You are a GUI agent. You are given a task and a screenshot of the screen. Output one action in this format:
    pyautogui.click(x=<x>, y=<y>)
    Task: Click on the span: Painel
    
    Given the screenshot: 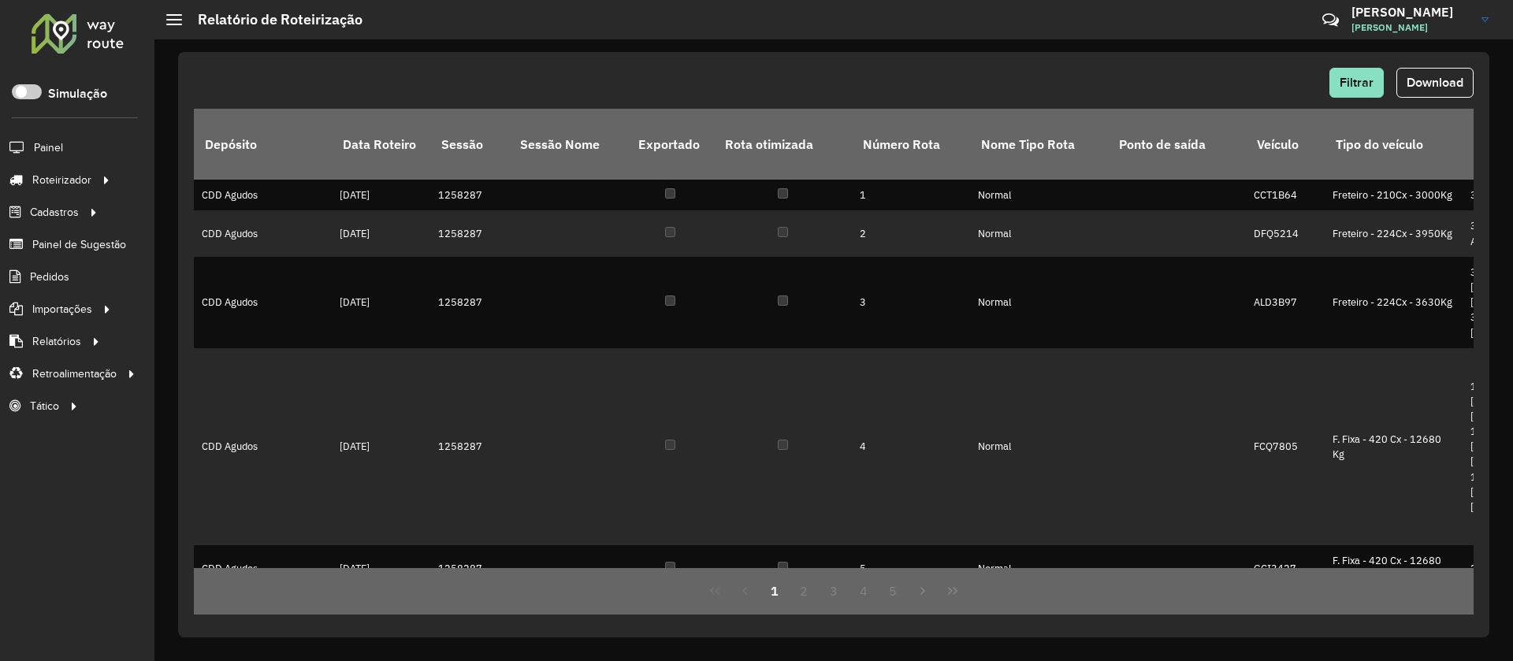 What is the action you would take?
    pyautogui.click(x=48, y=147)
    